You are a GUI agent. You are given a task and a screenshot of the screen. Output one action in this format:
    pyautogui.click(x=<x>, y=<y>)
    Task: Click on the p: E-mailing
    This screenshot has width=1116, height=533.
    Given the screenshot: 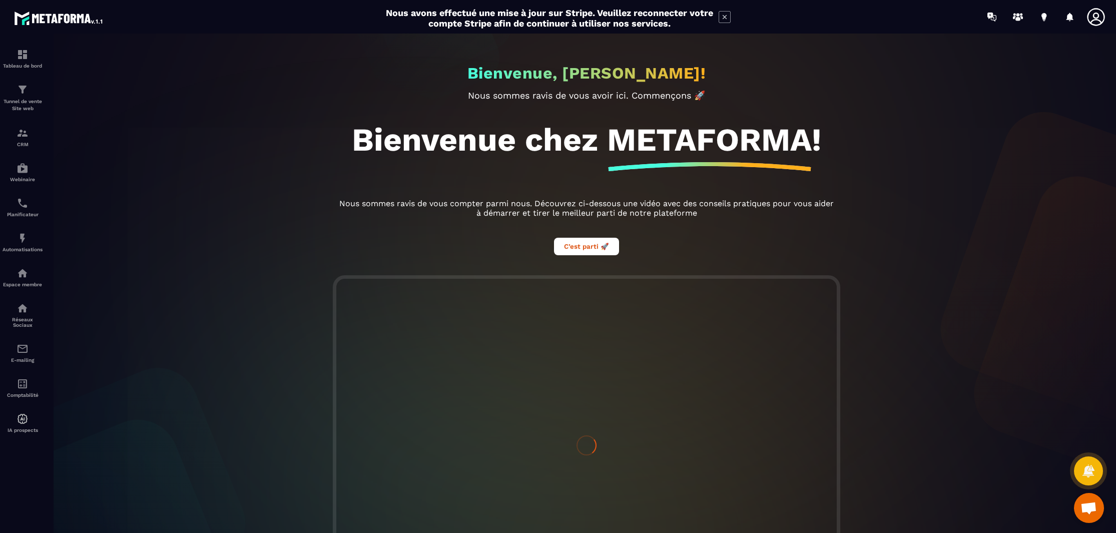 What is the action you would take?
    pyautogui.click(x=23, y=360)
    